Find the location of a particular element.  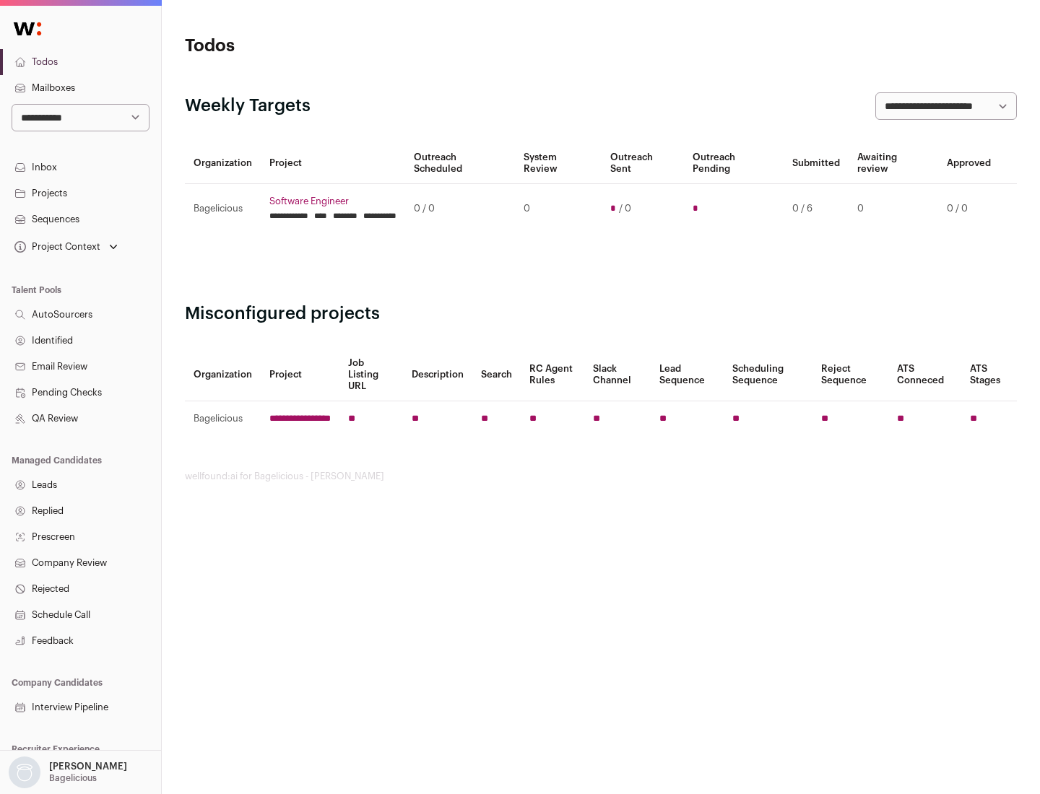

th: Lead Sequence is located at coordinates (687, 375).